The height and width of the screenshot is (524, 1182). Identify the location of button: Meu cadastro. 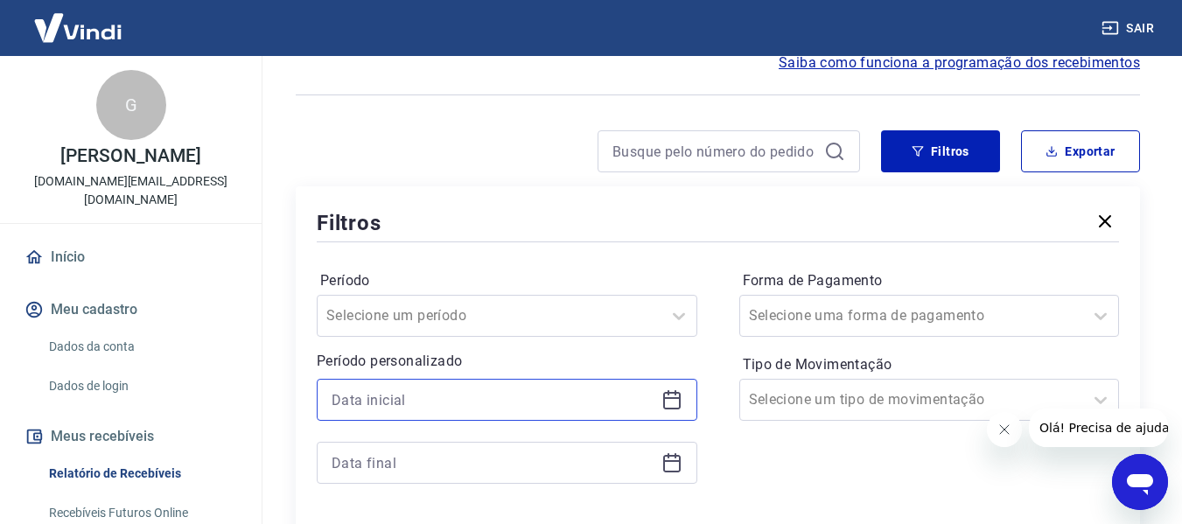
(130, 310).